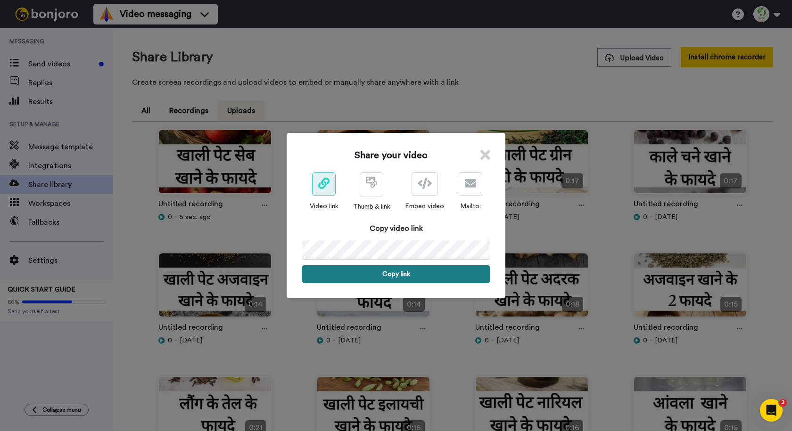  What do you see at coordinates (391, 156) in the screenshot?
I see `h1: Share your video` at bounding box center [391, 156].